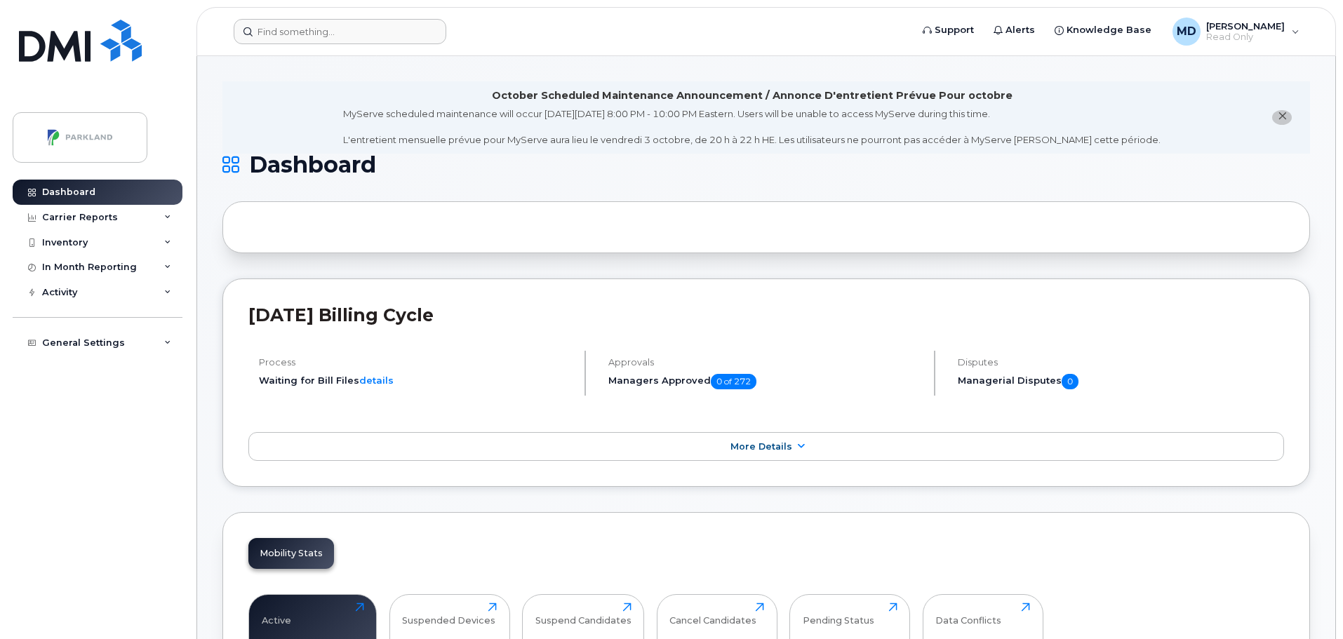 This screenshot has width=1343, height=639. Describe the element at coordinates (765, 362) in the screenshot. I see `h4: Approvals` at that location.